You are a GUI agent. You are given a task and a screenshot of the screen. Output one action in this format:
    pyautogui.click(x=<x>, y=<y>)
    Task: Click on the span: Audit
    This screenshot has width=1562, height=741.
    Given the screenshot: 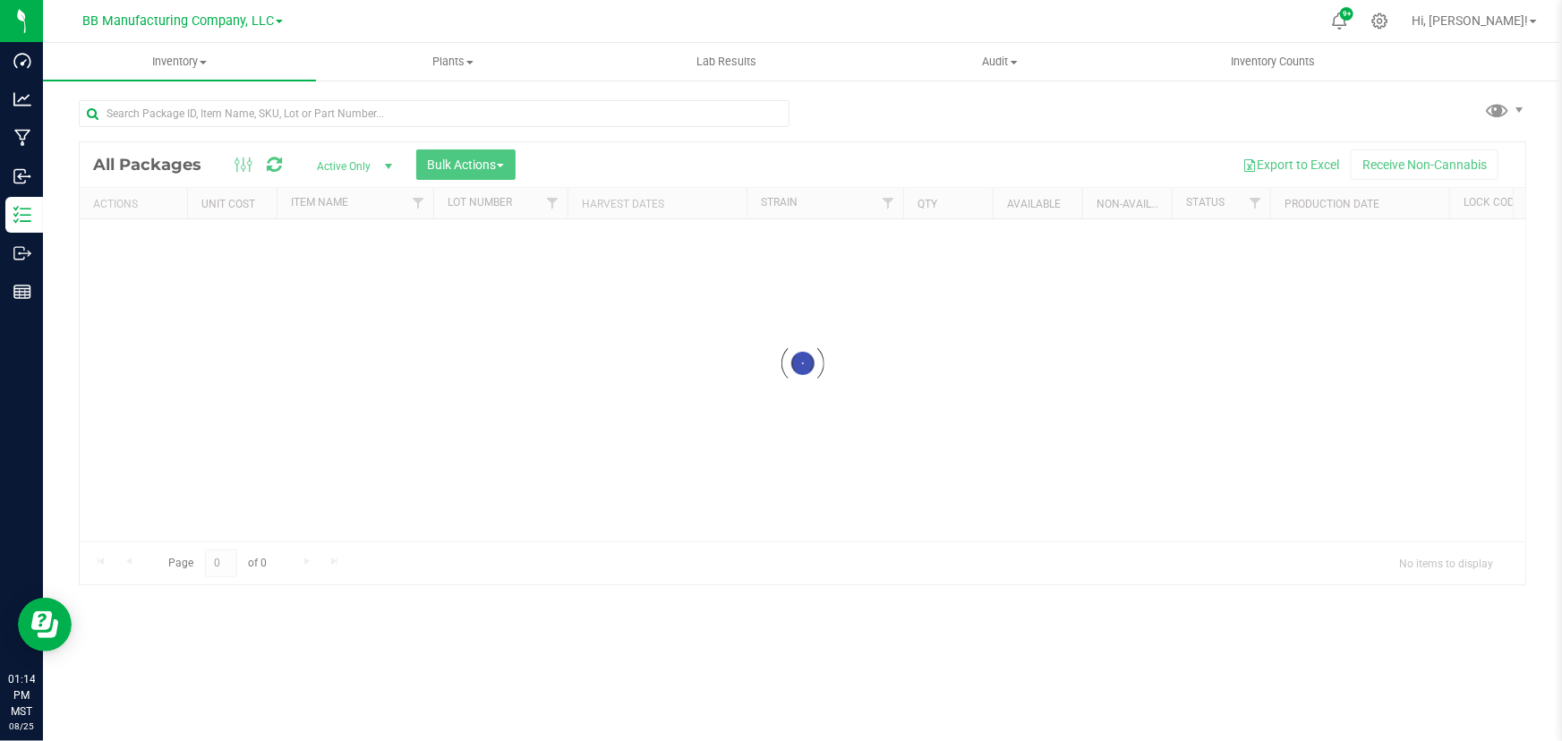 What is the action you would take?
    pyautogui.click(x=999, y=62)
    